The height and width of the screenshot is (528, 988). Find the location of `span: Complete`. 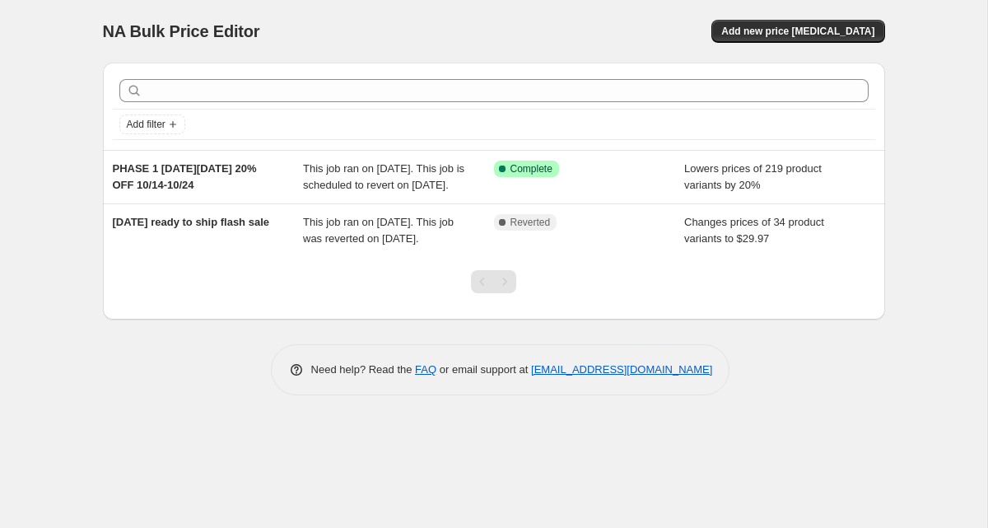

span: Complete is located at coordinates (531, 169).